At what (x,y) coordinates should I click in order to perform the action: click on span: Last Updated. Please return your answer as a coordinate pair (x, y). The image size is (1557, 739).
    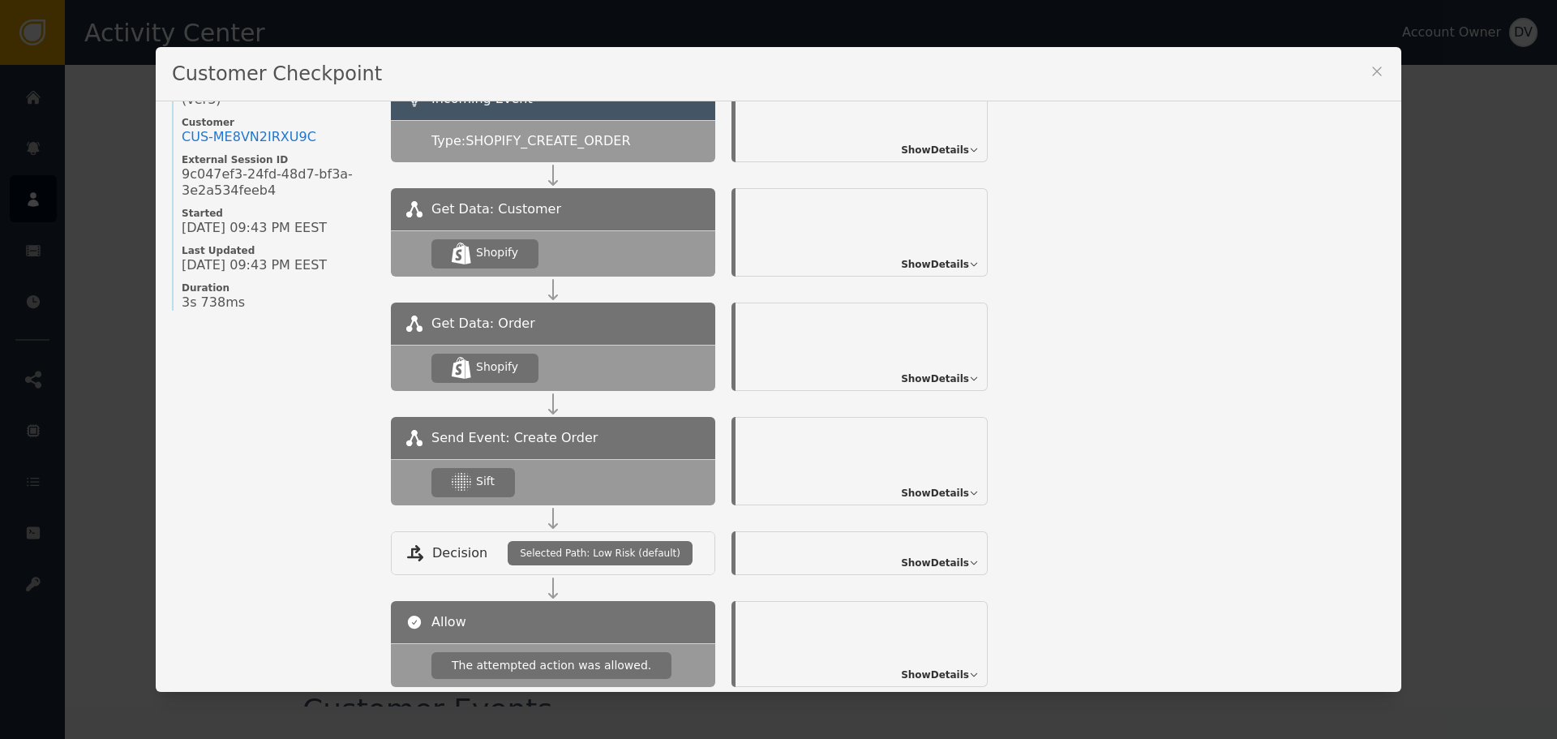
    Looking at the image, I should click on (278, 251).